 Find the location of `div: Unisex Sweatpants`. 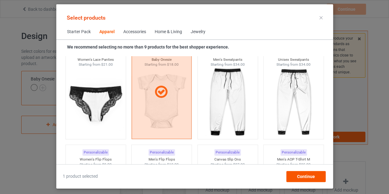

div: Unisex Sweatpants is located at coordinates (293, 60).